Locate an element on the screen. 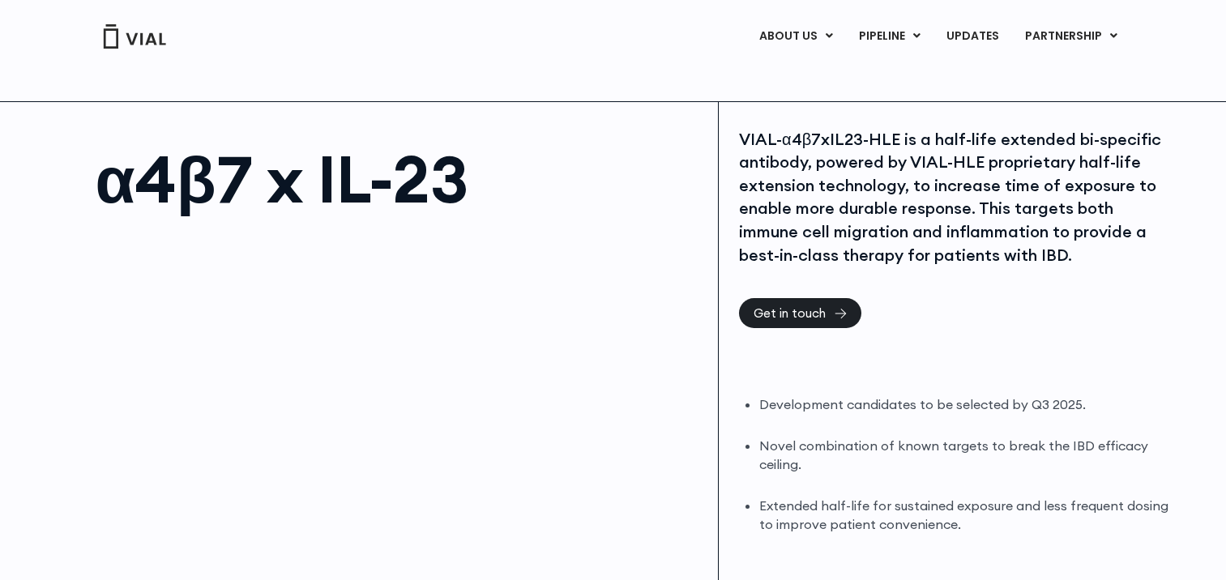 Image resolution: width=1226 pixels, height=580 pixels. a: ABOUT USMenu Toggle is located at coordinates (796, 36).